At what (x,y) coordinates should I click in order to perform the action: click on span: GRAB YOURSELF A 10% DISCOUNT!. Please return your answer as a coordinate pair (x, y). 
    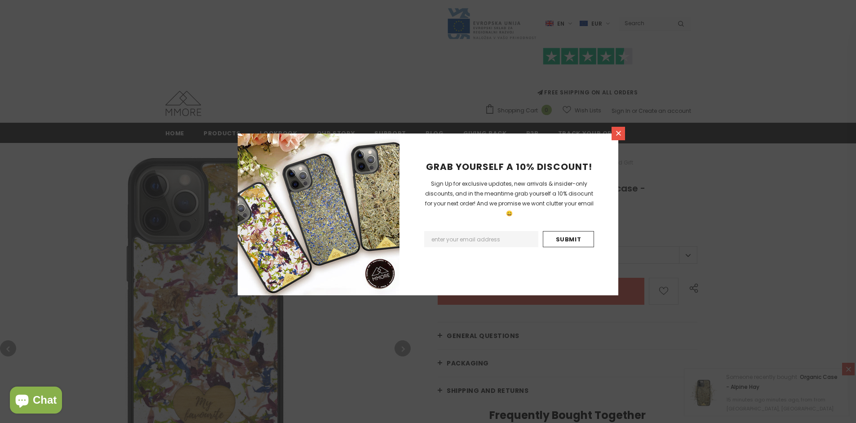
    Looking at the image, I should click on (509, 167).